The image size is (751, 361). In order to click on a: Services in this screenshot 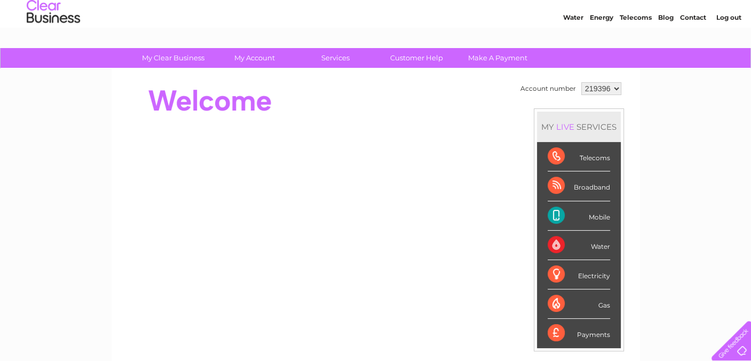, I will do `click(335, 58)`.